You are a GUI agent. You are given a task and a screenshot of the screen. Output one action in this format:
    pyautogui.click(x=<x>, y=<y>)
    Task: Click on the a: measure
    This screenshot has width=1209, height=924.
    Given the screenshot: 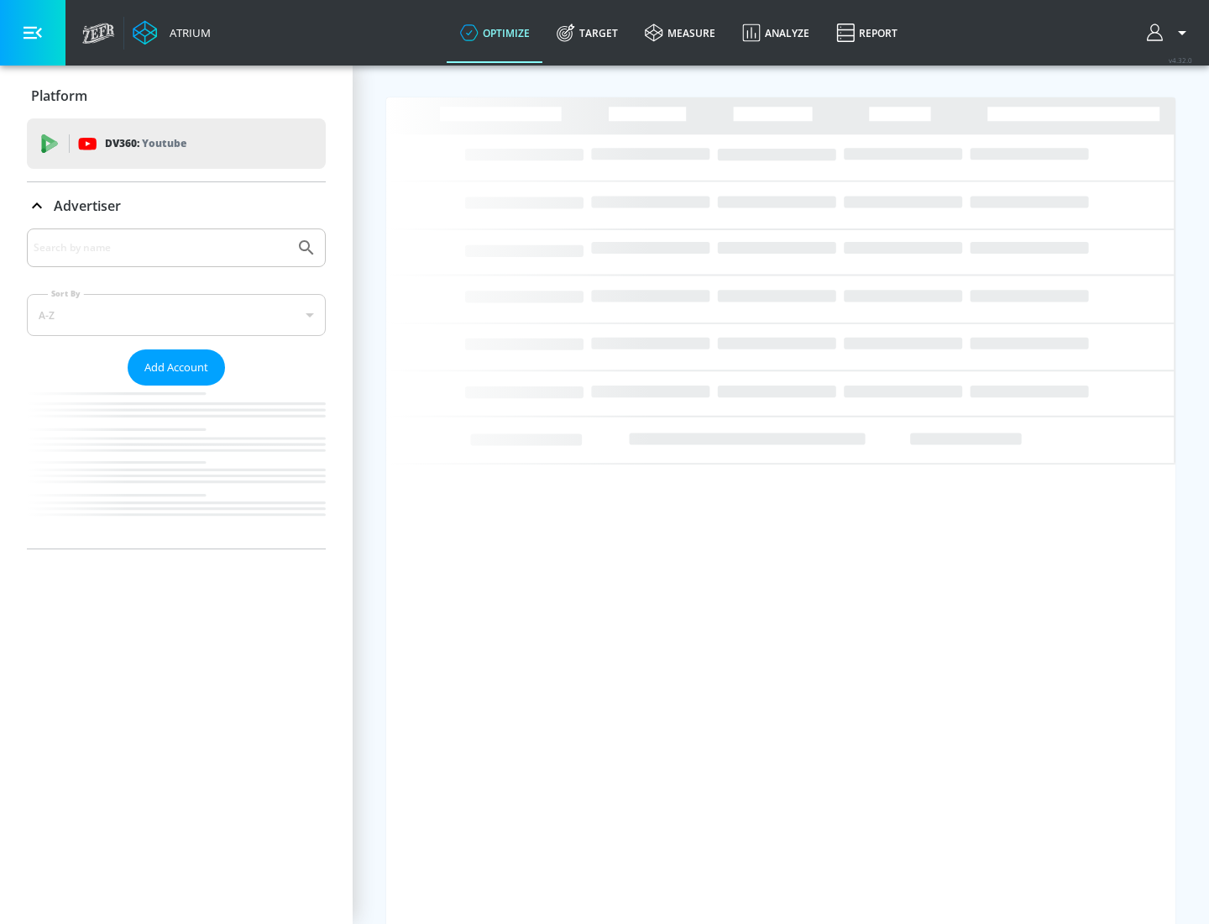 What is the action you would take?
    pyautogui.click(x=680, y=33)
    